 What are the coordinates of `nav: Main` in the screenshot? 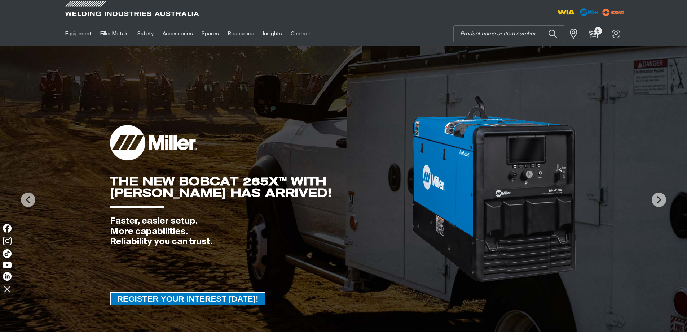 It's located at (273, 34).